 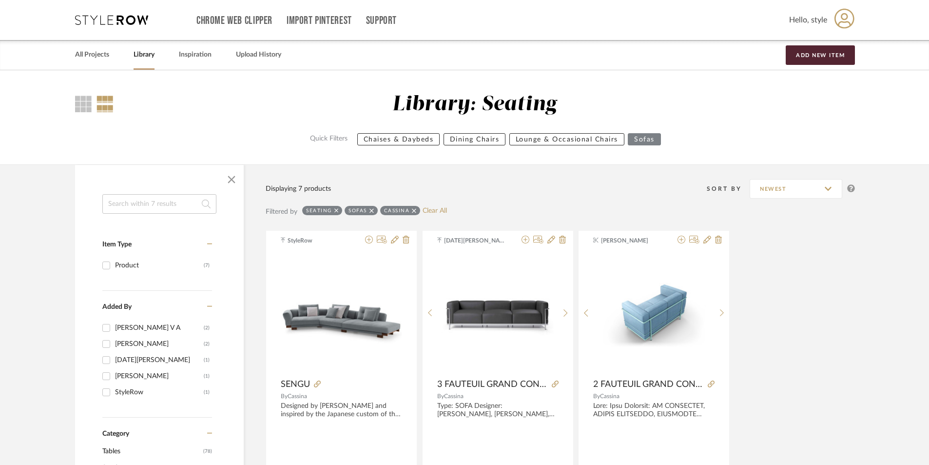 I want to click on input: Search within 7 results, so click(x=159, y=204).